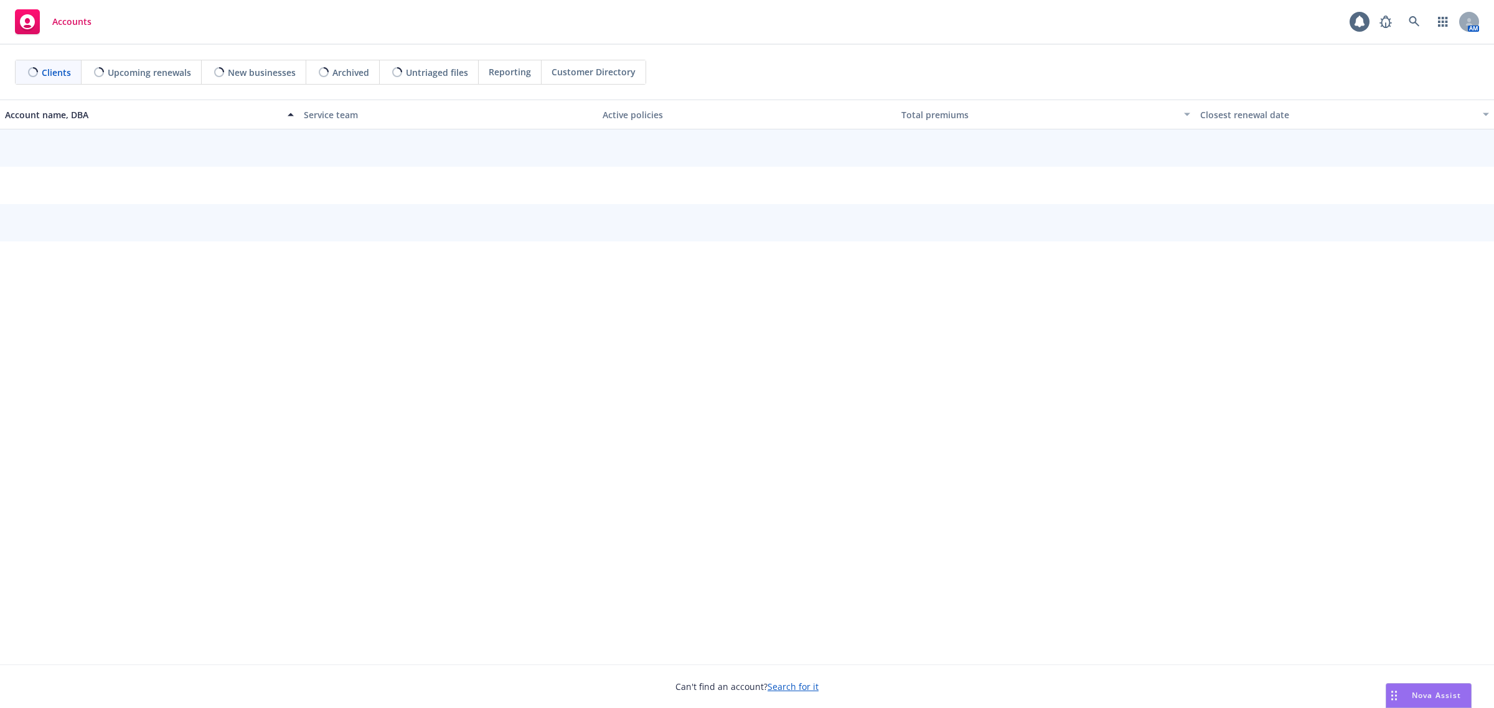  I want to click on span: Clients, so click(56, 72).